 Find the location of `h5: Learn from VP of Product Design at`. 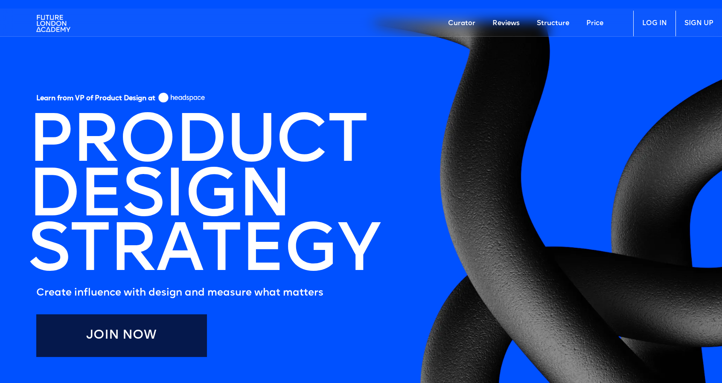

h5: Learn from VP of Product Design at is located at coordinates (96, 100).